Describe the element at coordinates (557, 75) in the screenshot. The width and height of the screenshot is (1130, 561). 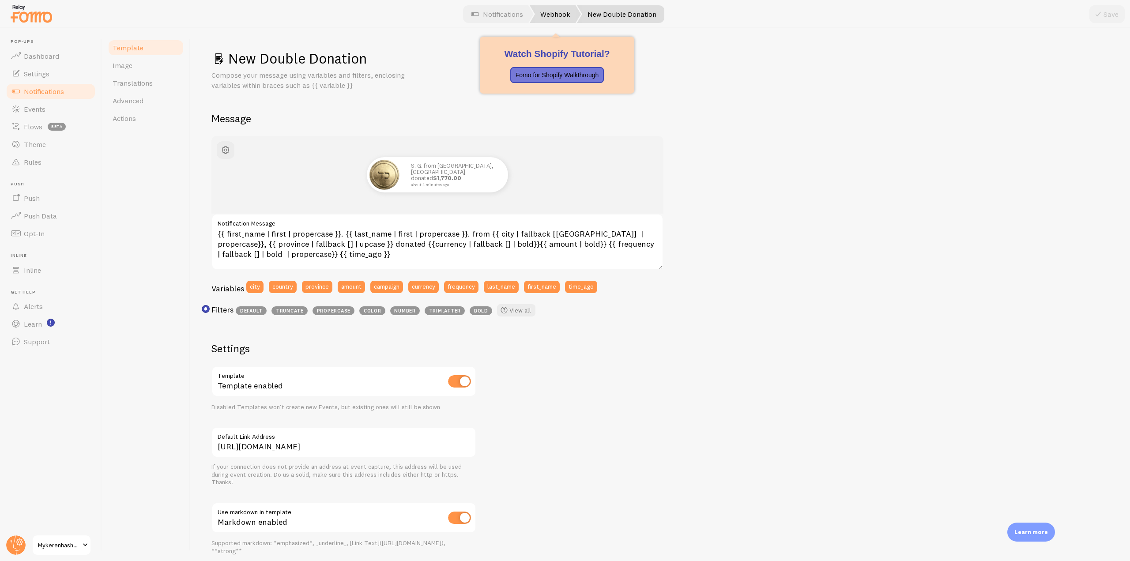
I see `button: Fomo for Shopify Walkthrough` at that location.